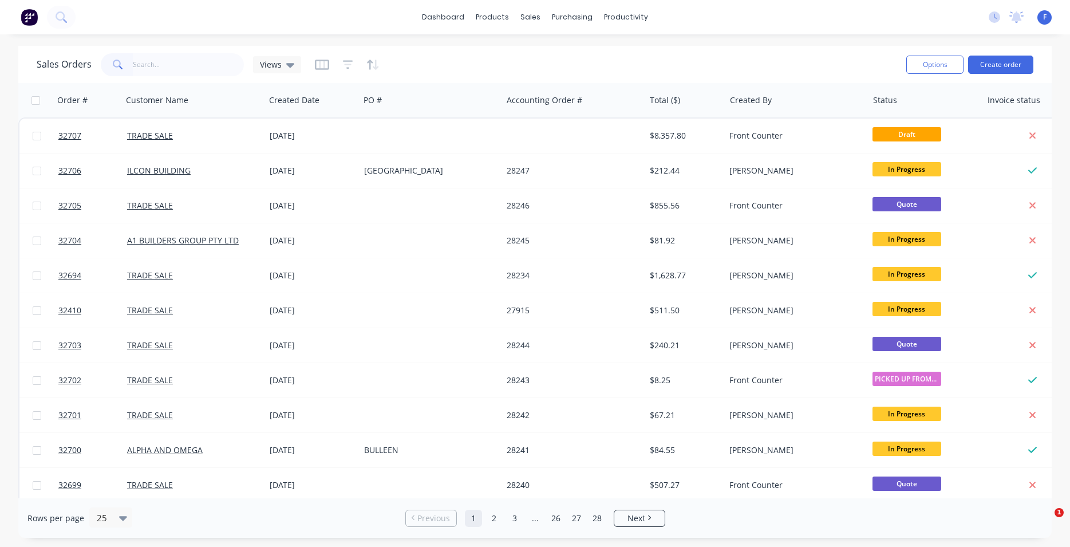  Describe the element at coordinates (183, 240) in the screenshot. I see `a: A1 BUILDERS GROUP PTY LTD` at that location.